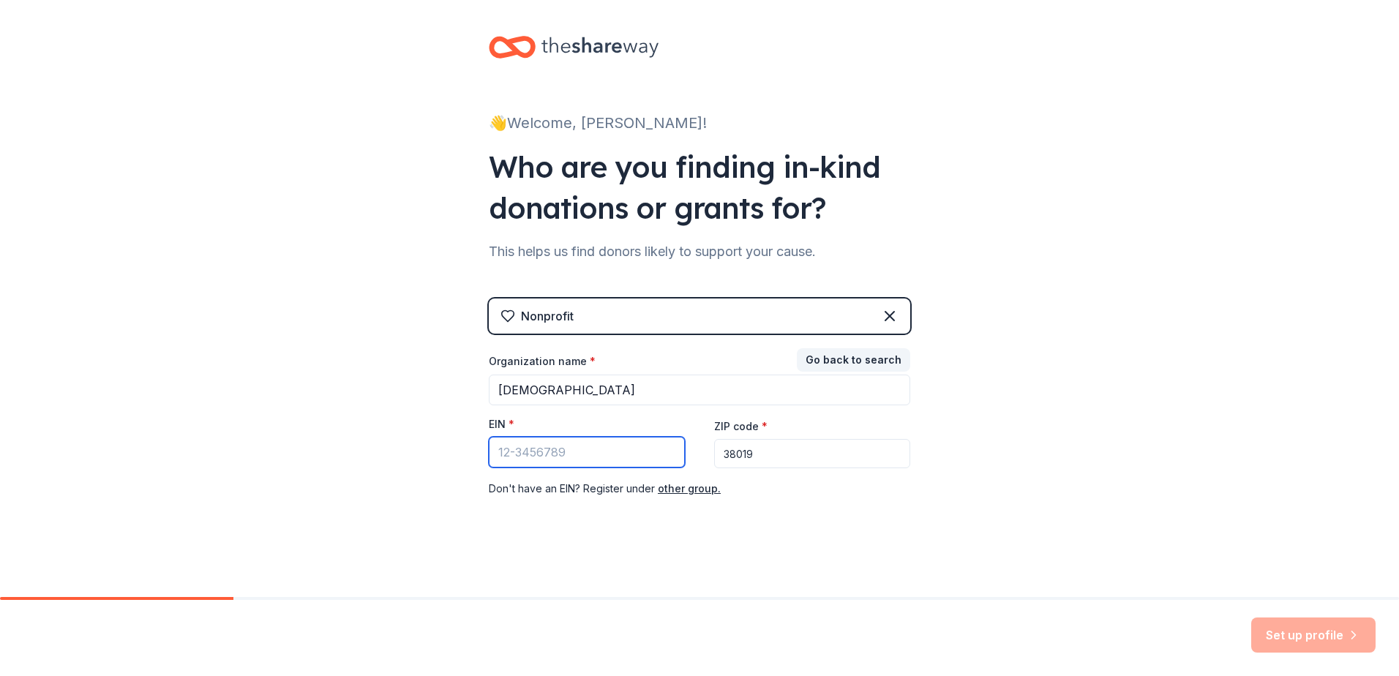 The image size is (1399, 676). Describe the element at coordinates (700, 489) in the screenshot. I see `div: Don ' t have an EIN? Register under` at that location.